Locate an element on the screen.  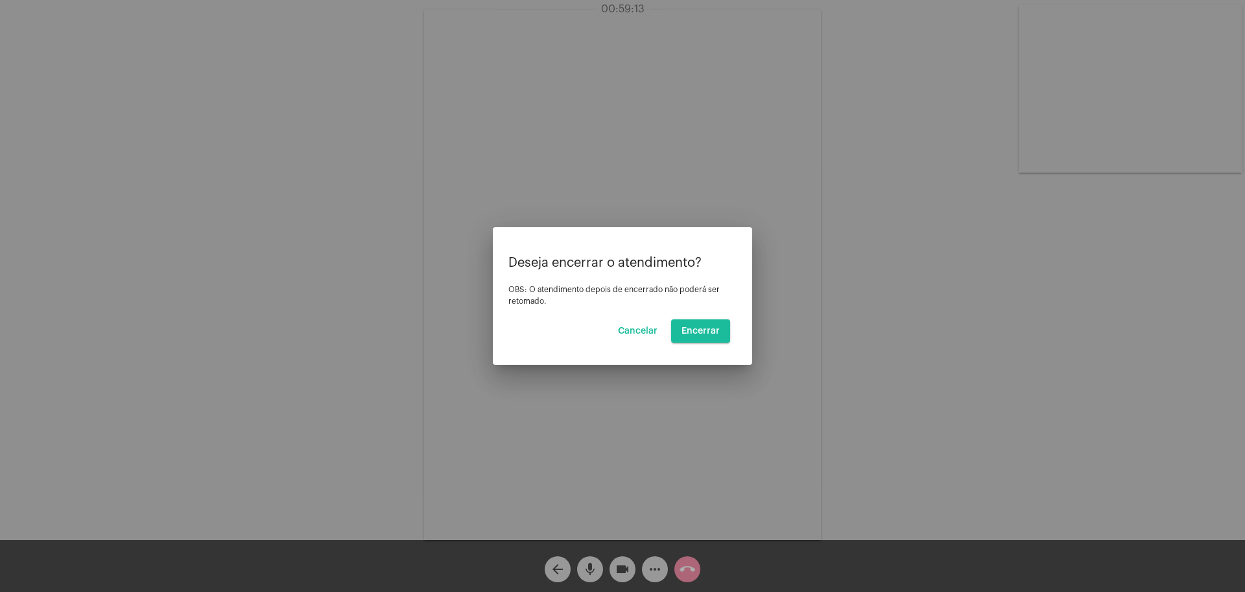
span: Cancelar is located at coordinates (638, 331).